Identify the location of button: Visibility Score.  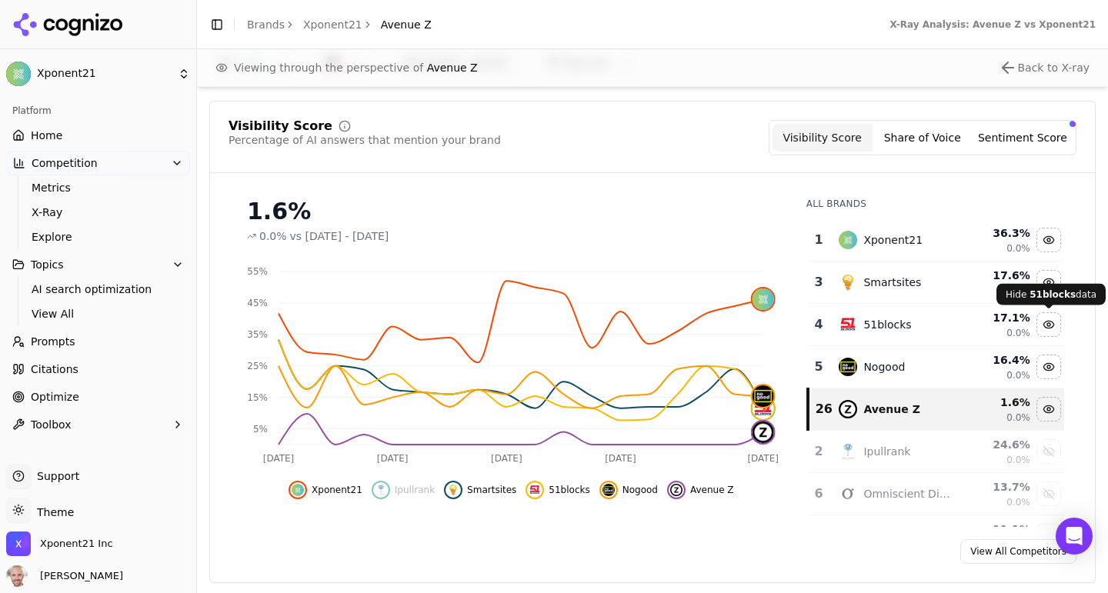
(822, 138).